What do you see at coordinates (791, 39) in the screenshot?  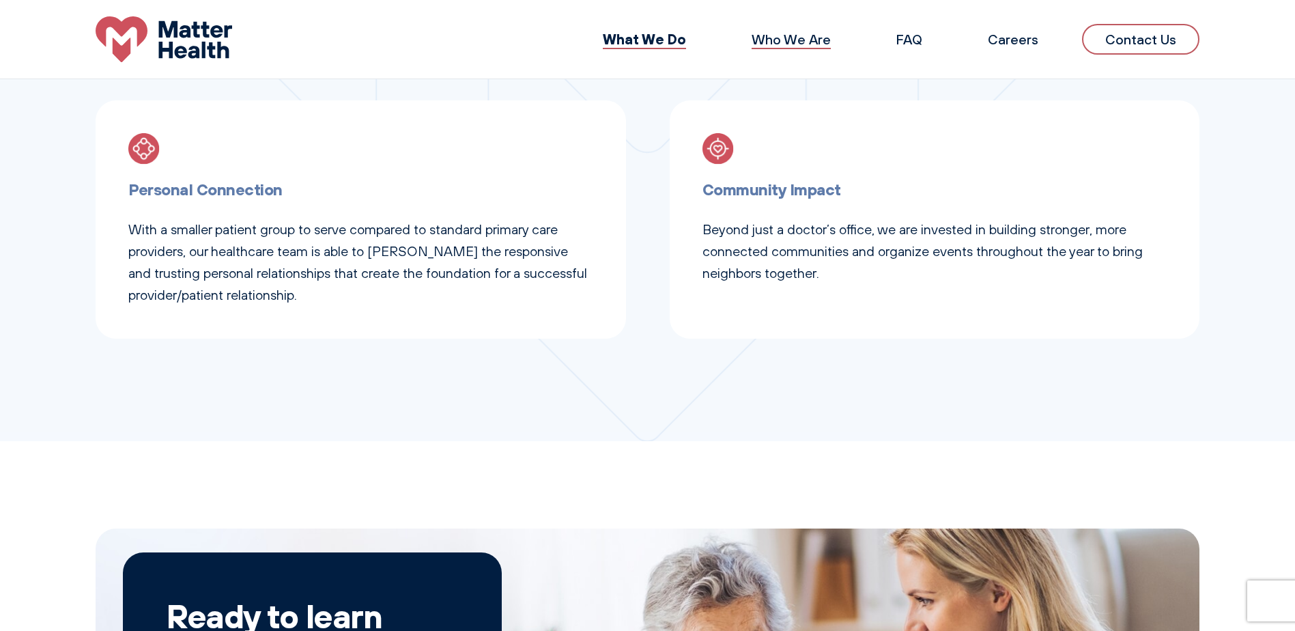 I see `a: Who We Are` at bounding box center [791, 39].